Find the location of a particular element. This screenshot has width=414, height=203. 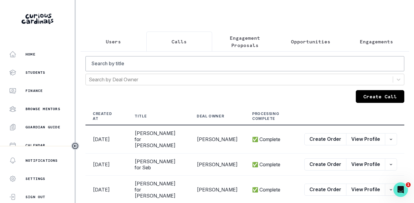

p: Notifications is located at coordinates (42, 160).